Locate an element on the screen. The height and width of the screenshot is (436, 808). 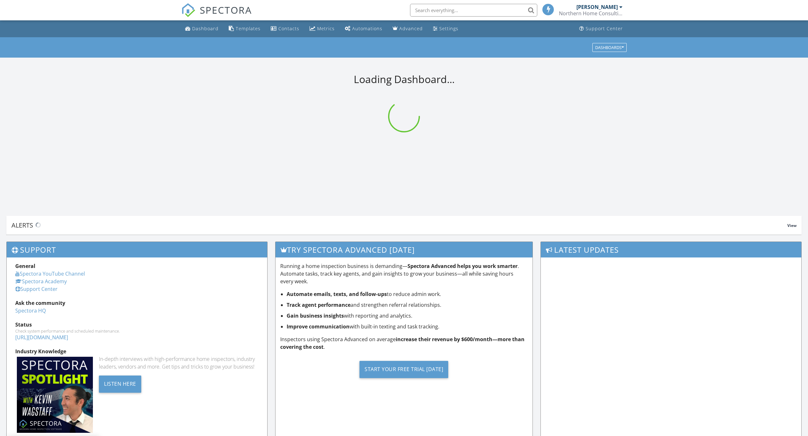
strong: Automate emails, texts, and follow-ups is located at coordinates (337, 294).